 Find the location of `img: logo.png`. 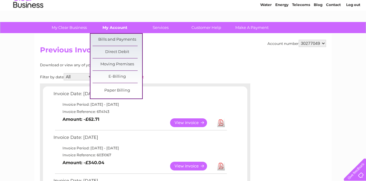

img: logo.png is located at coordinates (28, 25).